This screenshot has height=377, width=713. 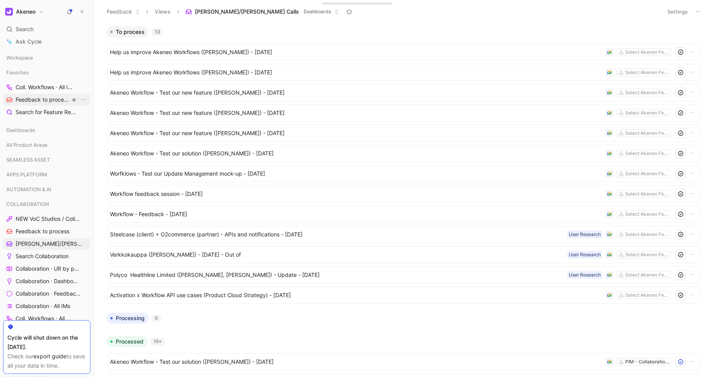 I want to click on h1: Akeneo, so click(x=26, y=12).